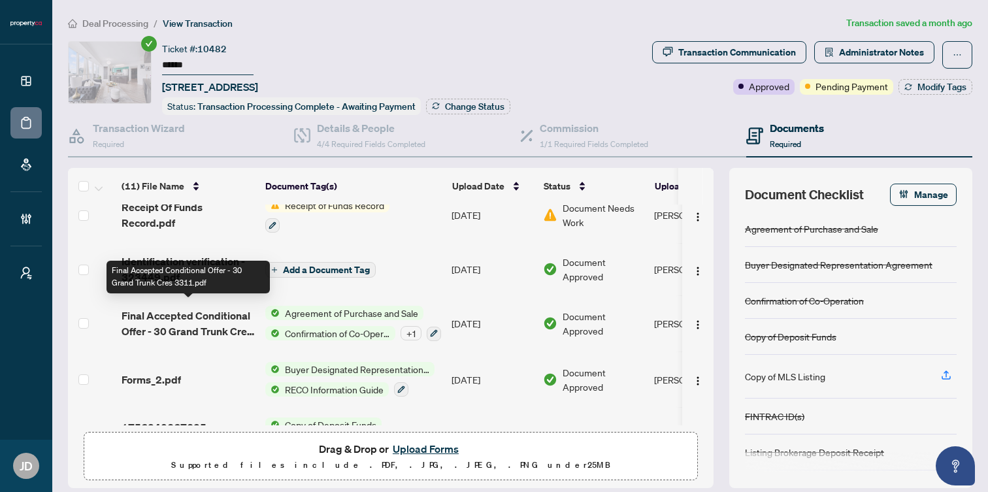 This screenshot has width=988, height=492. What do you see at coordinates (829, 52) in the screenshot?
I see `span: solution` at bounding box center [829, 52].